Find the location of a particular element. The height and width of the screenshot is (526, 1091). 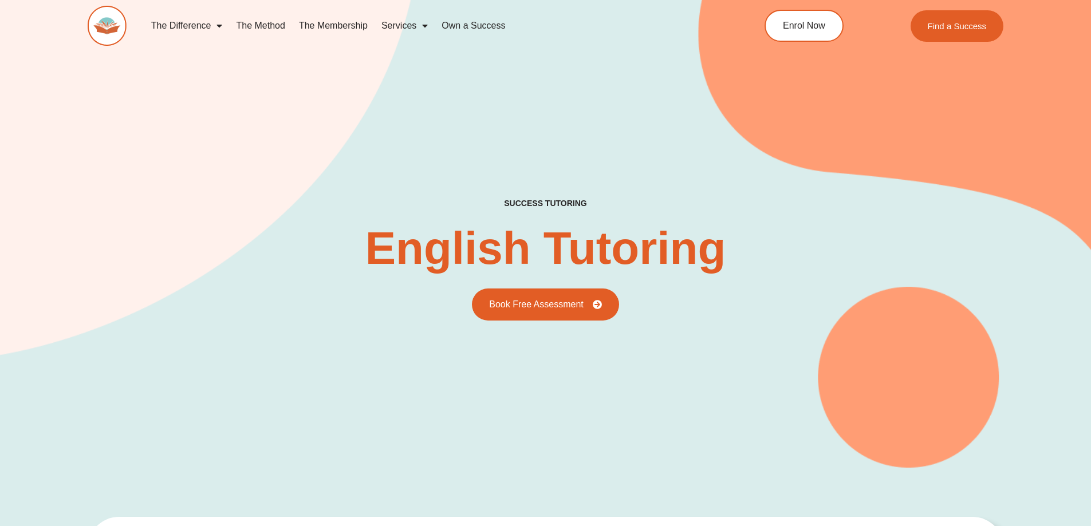

h2: success tutoring is located at coordinates (545, 203).